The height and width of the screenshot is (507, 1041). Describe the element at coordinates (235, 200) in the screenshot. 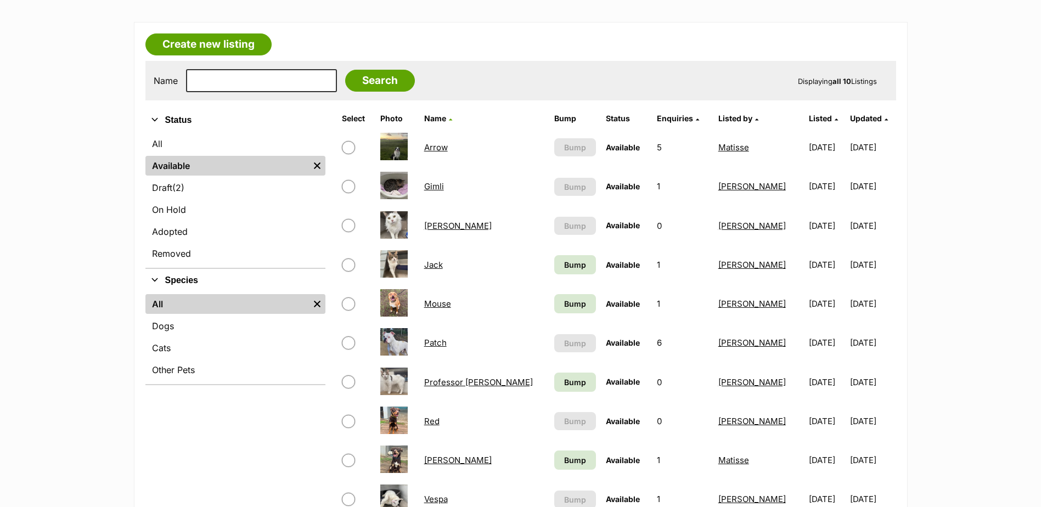

I see `div: Status` at that location.